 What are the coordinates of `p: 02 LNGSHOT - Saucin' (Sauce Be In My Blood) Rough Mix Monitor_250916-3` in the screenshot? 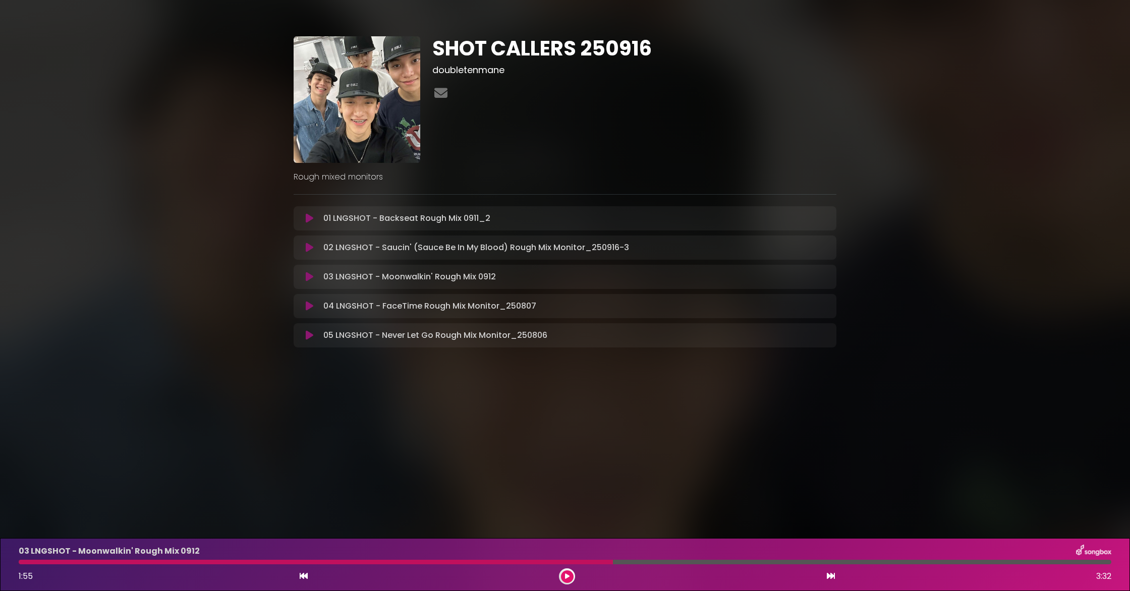 It's located at (476, 248).